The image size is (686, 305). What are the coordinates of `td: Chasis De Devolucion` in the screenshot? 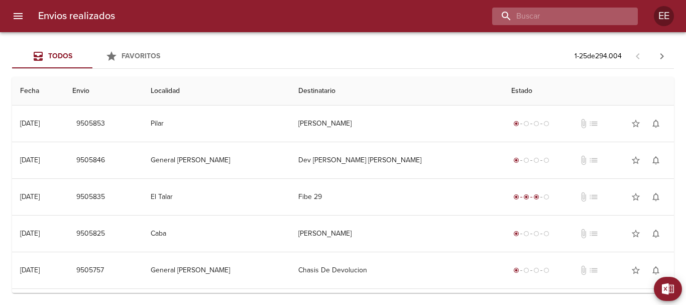 It's located at (396, 270).